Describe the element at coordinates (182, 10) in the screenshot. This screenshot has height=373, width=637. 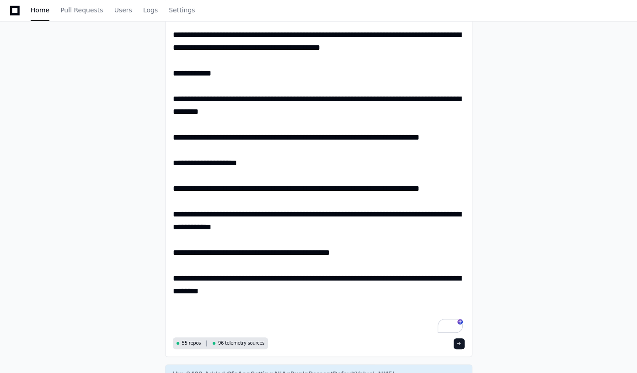
I see `span: Settings` at that location.